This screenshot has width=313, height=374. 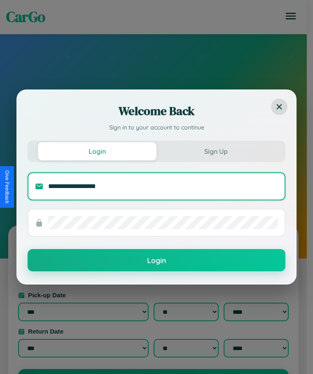 What do you see at coordinates (157, 111) in the screenshot?
I see `h2: Welcome Back` at bounding box center [157, 111].